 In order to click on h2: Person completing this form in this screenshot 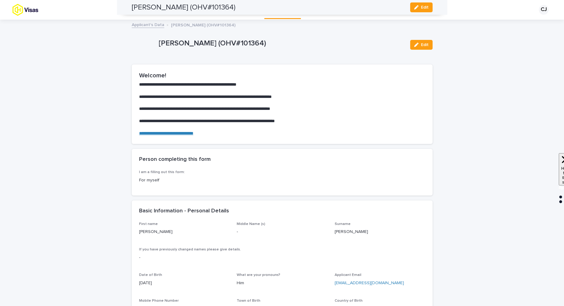, I will do `click(175, 160)`.